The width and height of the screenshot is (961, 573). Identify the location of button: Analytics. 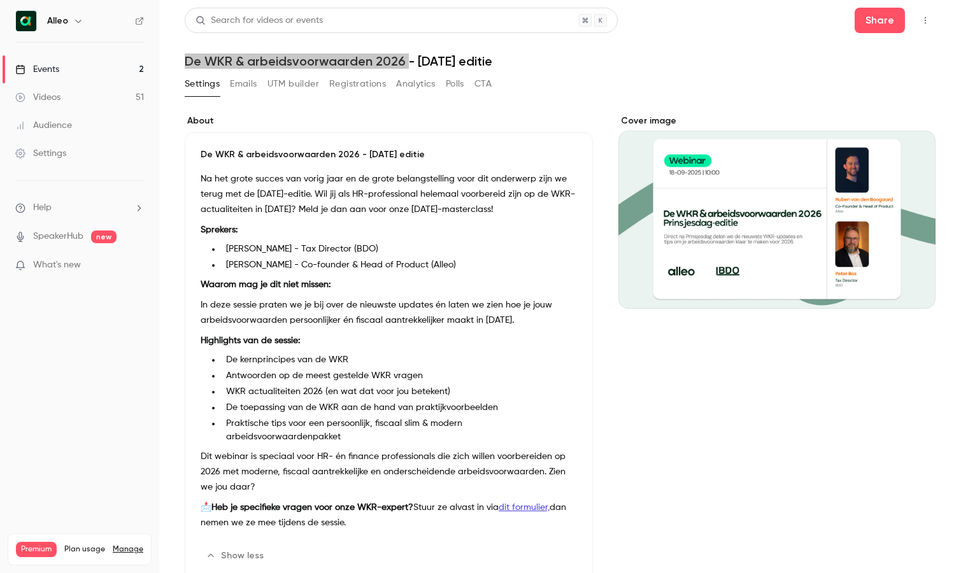
(416, 84).